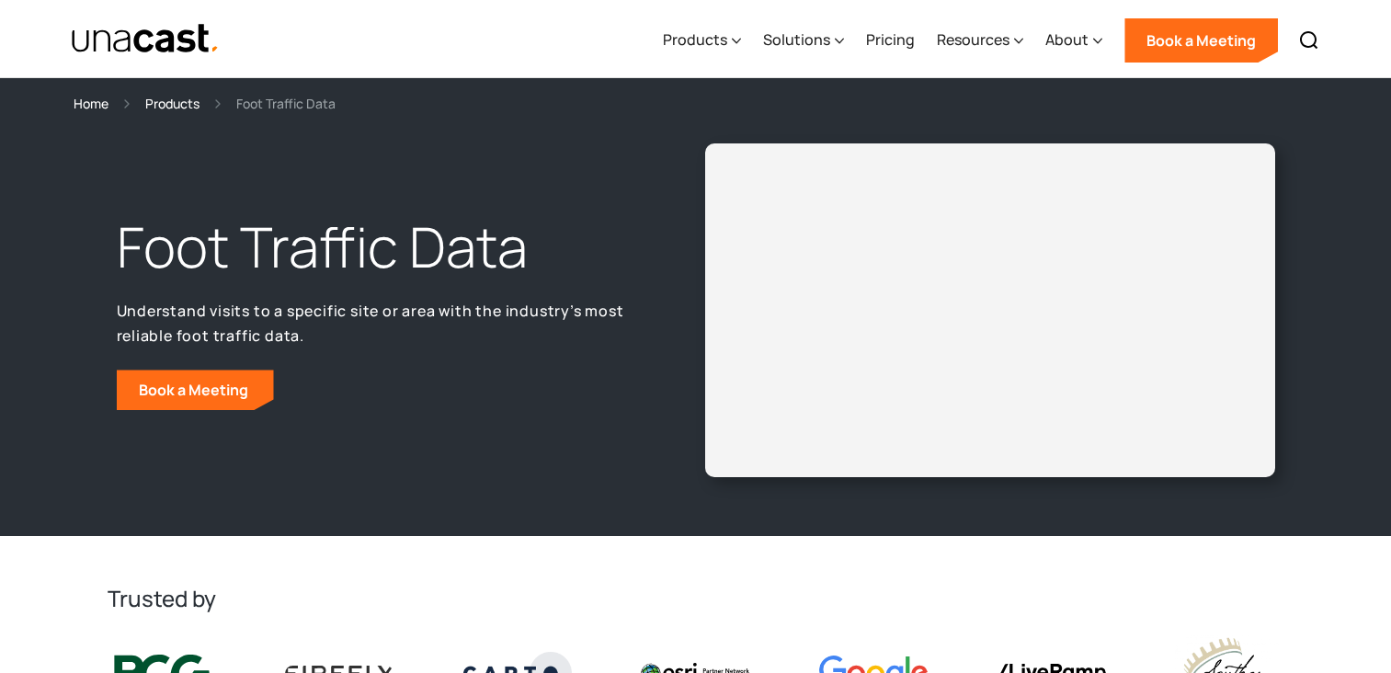 This screenshot has height=673, width=1391. Describe the element at coordinates (1309, 40) in the screenshot. I see `img: Search icon` at that location.